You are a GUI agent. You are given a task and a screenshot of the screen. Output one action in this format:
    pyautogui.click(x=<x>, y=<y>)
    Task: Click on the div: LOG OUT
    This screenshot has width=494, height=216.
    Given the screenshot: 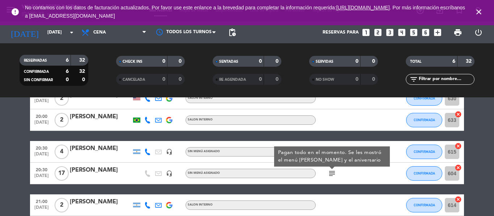 What is the action you would take?
    pyautogui.click(x=478, y=33)
    